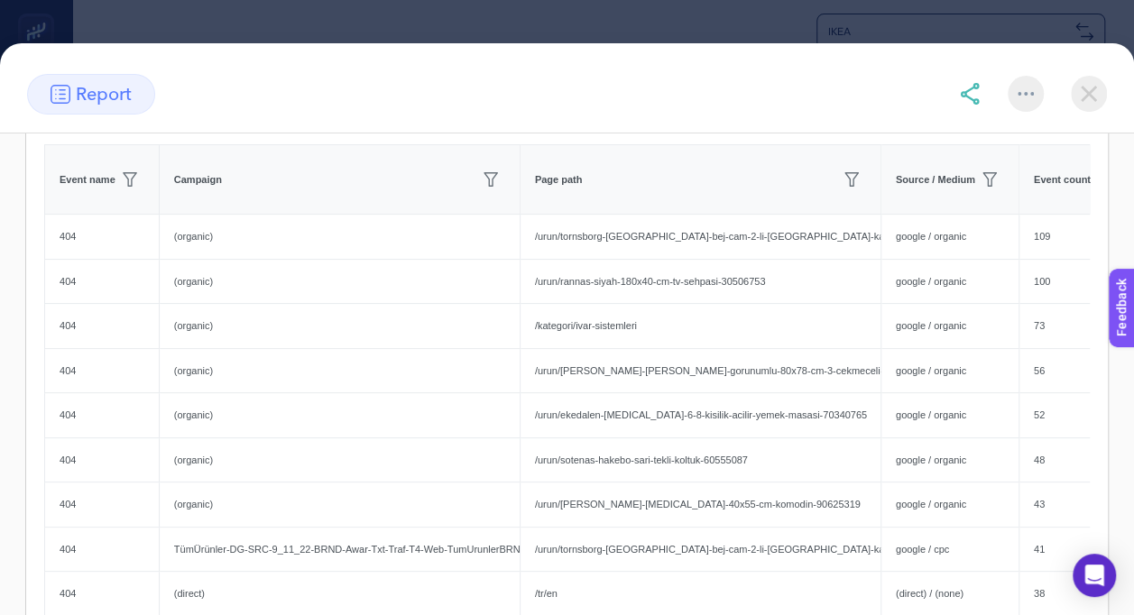 This screenshot has width=1134, height=615. I want to click on span: Event count, so click(1061, 179).